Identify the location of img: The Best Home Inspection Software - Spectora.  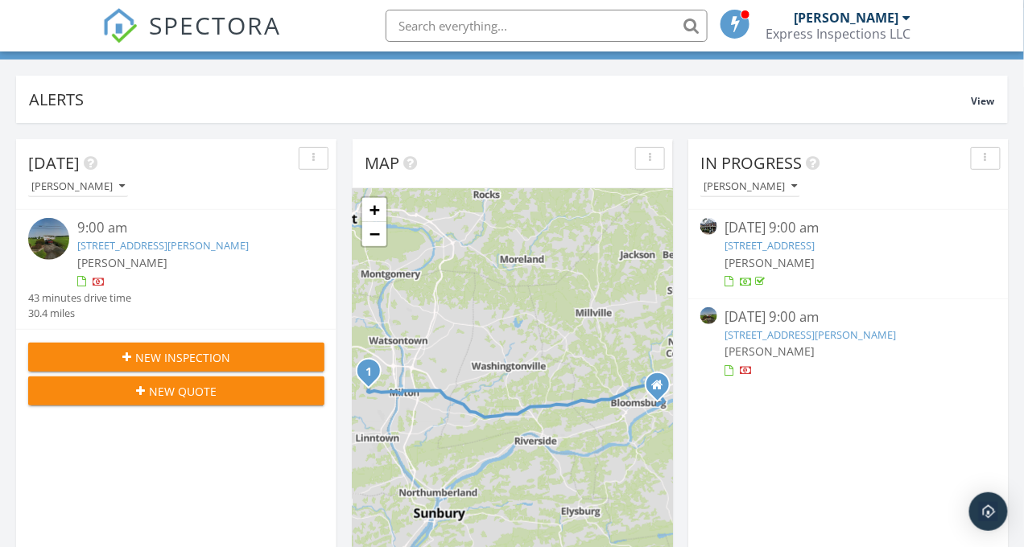
(120, 26).